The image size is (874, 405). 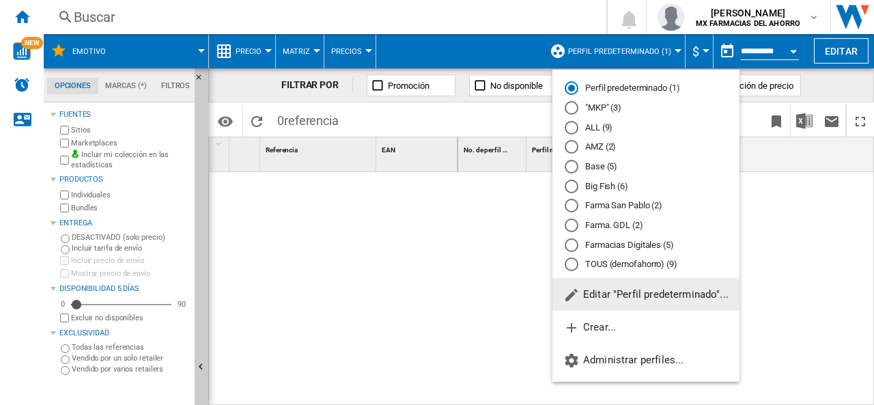 I want to click on md-radio-button: "MKP" (3), so click(x=646, y=108).